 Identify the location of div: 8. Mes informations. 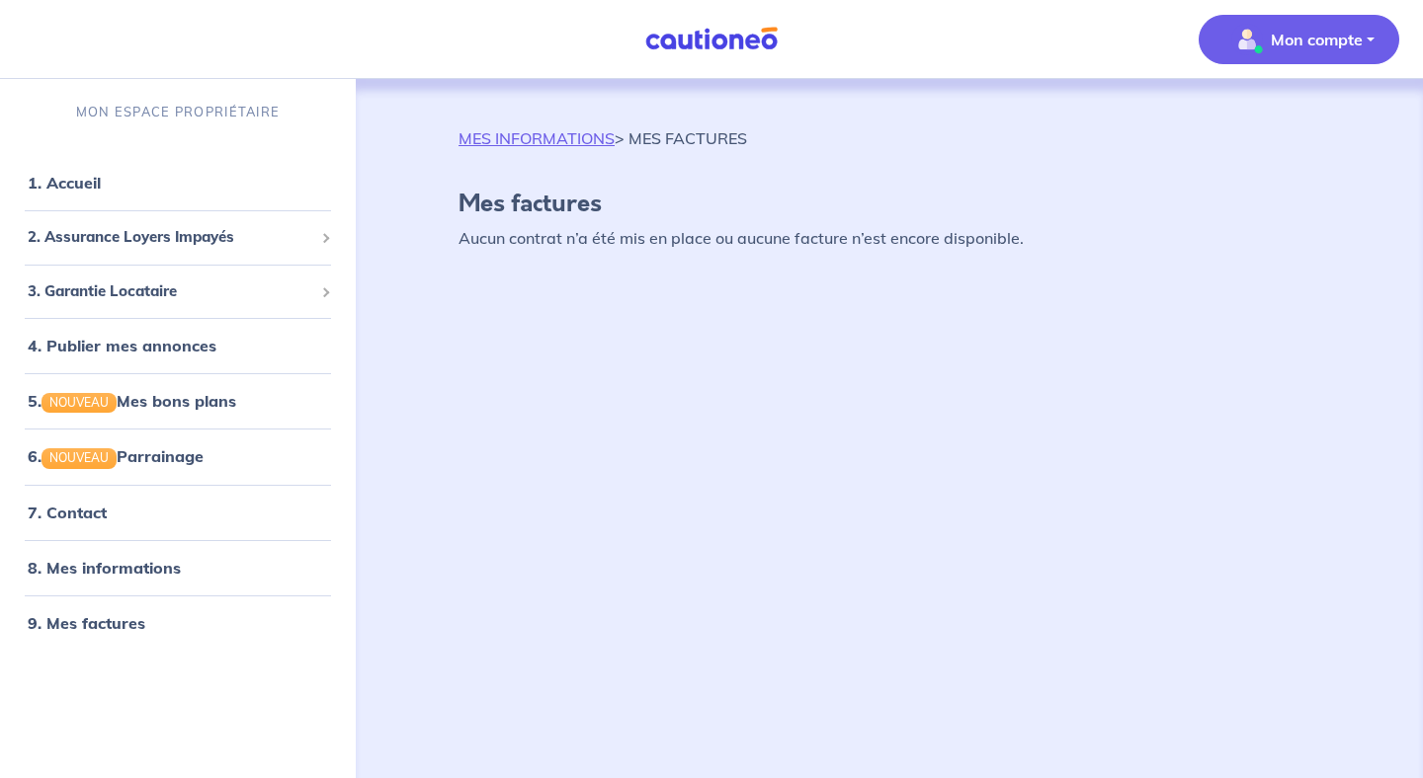
(178, 568).